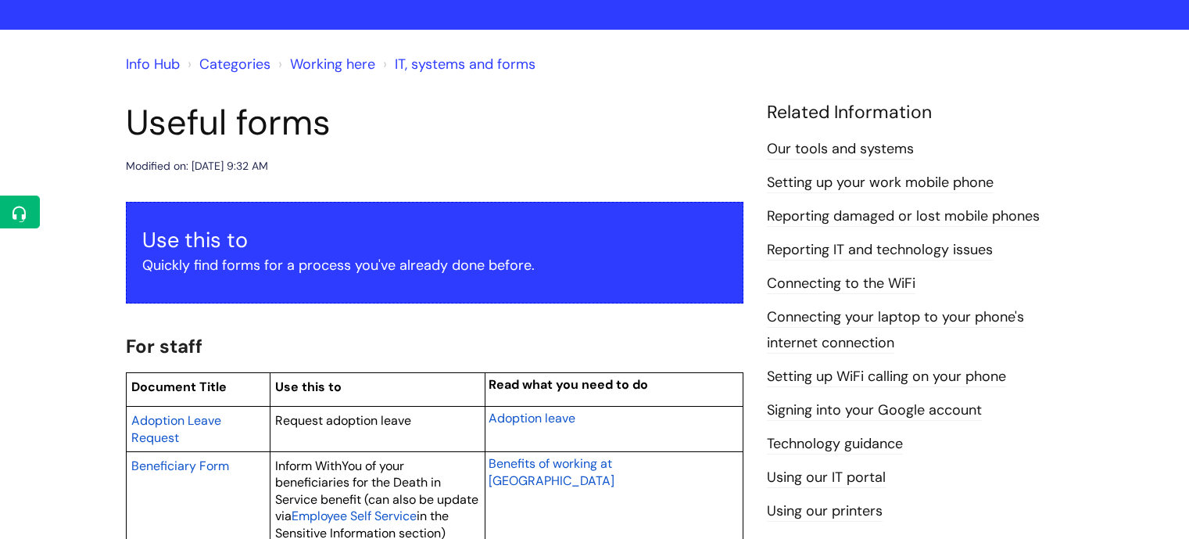 The height and width of the screenshot is (539, 1189). Describe the element at coordinates (880, 183) in the screenshot. I see `a: Setting up your work mobile phone` at that location.